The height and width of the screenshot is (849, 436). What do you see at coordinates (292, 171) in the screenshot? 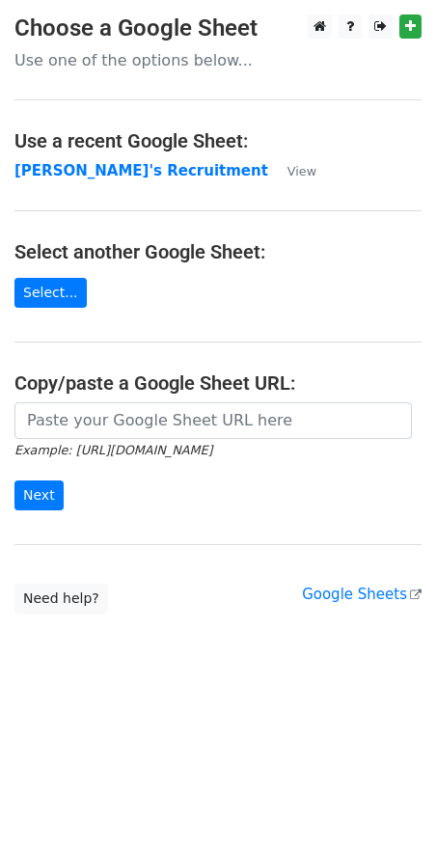
I see `a: View` at bounding box center [292, 171].